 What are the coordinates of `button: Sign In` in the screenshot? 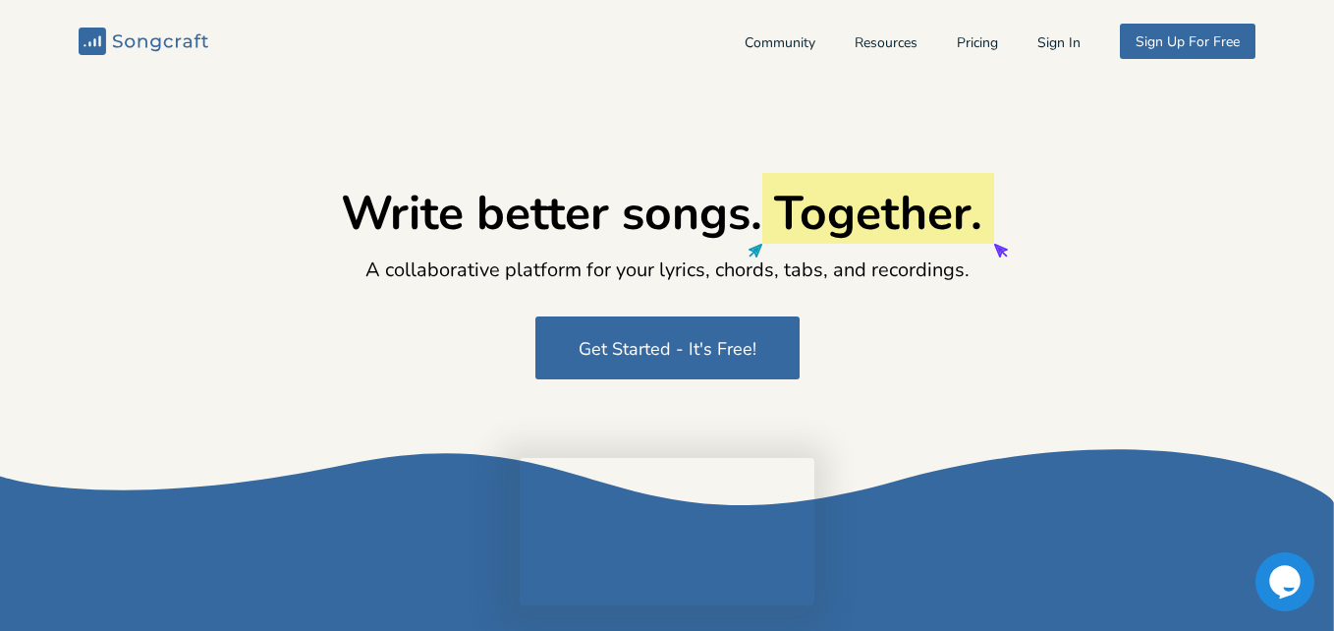 It's located at (1059, 44).